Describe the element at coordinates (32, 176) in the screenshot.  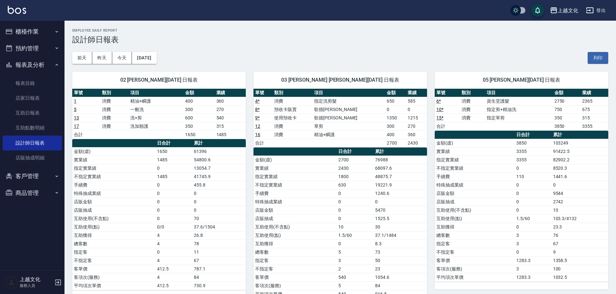
I see `button: 客戶管理` at that location.